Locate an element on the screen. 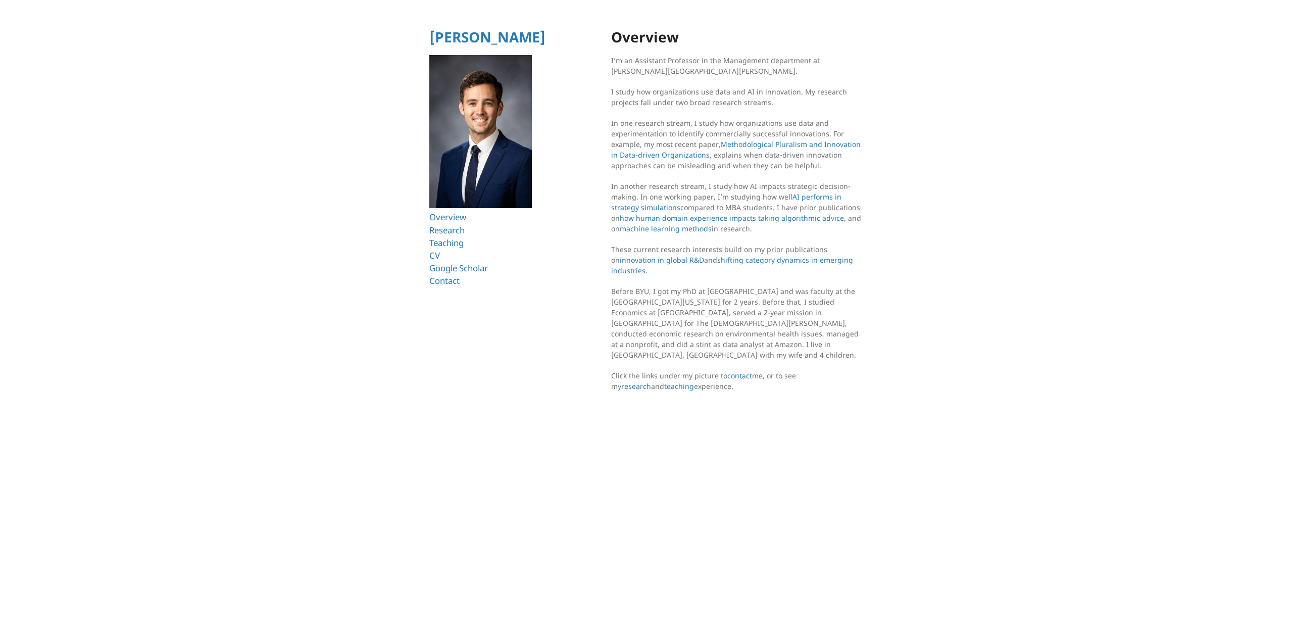 Image resolution: width=1293 pixels, height=634 pixels. a: teaching is located at coordinates (679, 386).